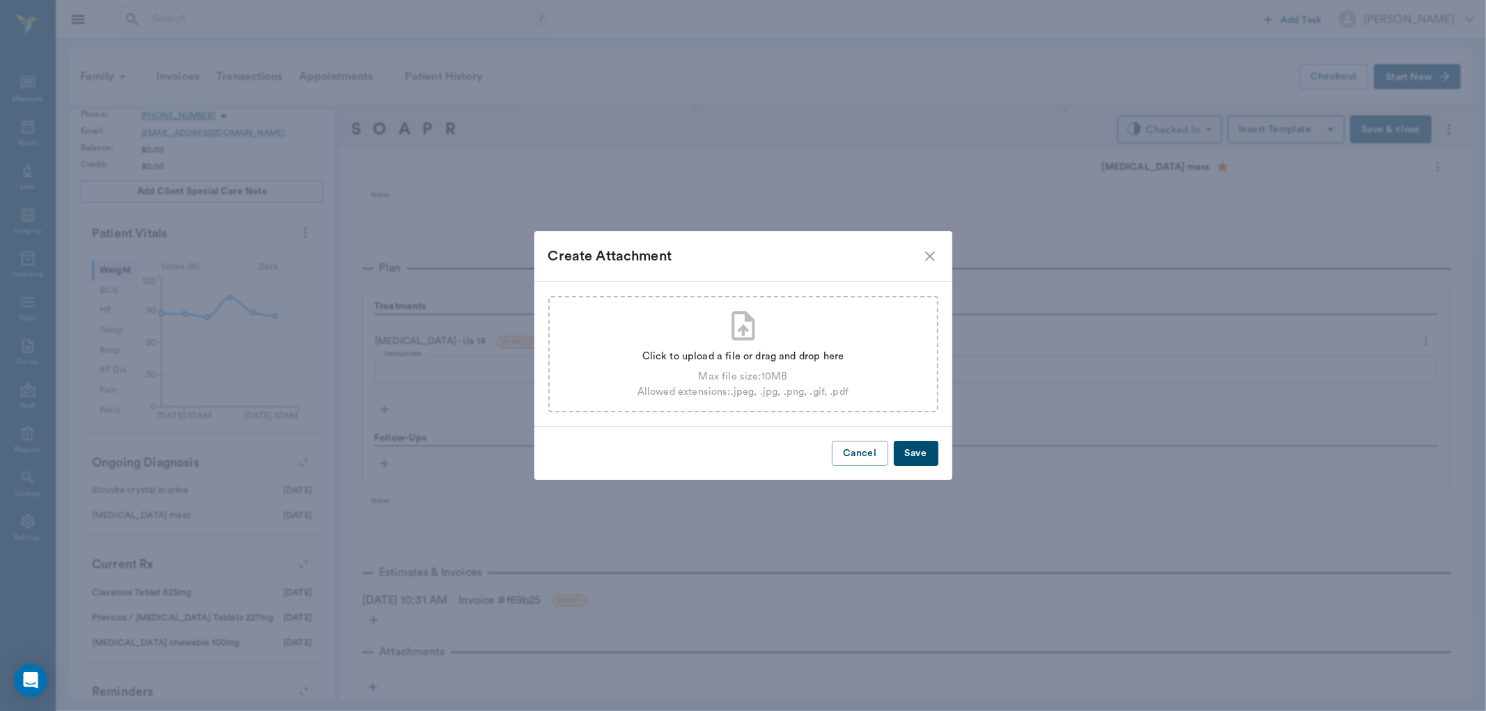 Image resolution: width=1486 pixels, height=711 pixels. What do you see at coordinates (743, 357) in the screenshot?
I see `div: Click to upload a file or drag and drop here` at bounding box center [743, 357].